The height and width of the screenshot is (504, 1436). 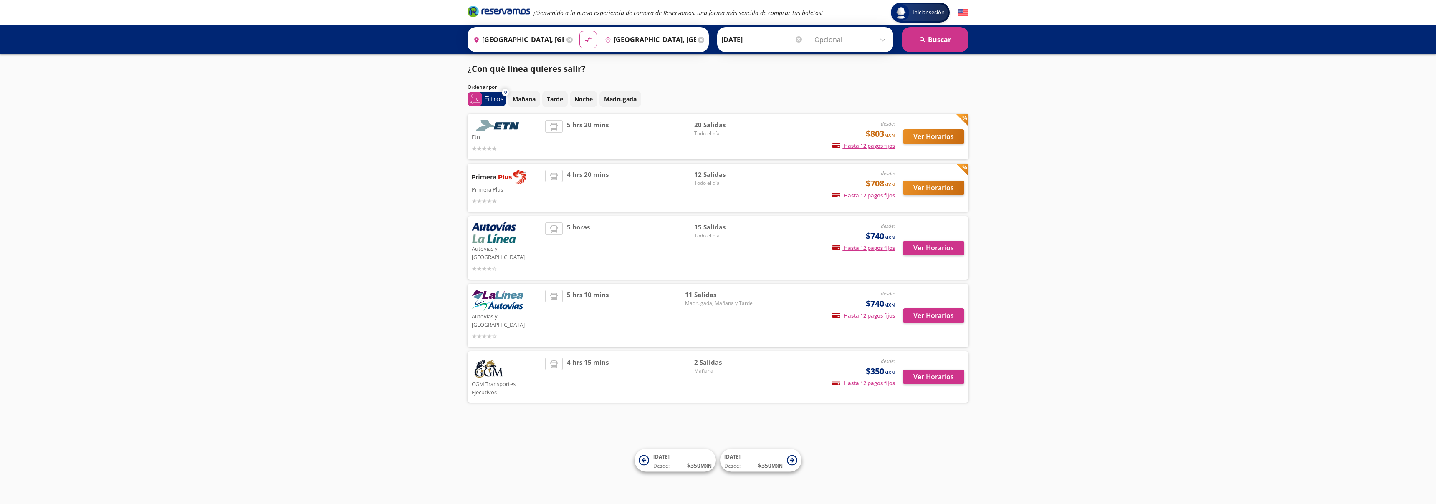 I want to click on p: Noche, so click(x=584, y=99).